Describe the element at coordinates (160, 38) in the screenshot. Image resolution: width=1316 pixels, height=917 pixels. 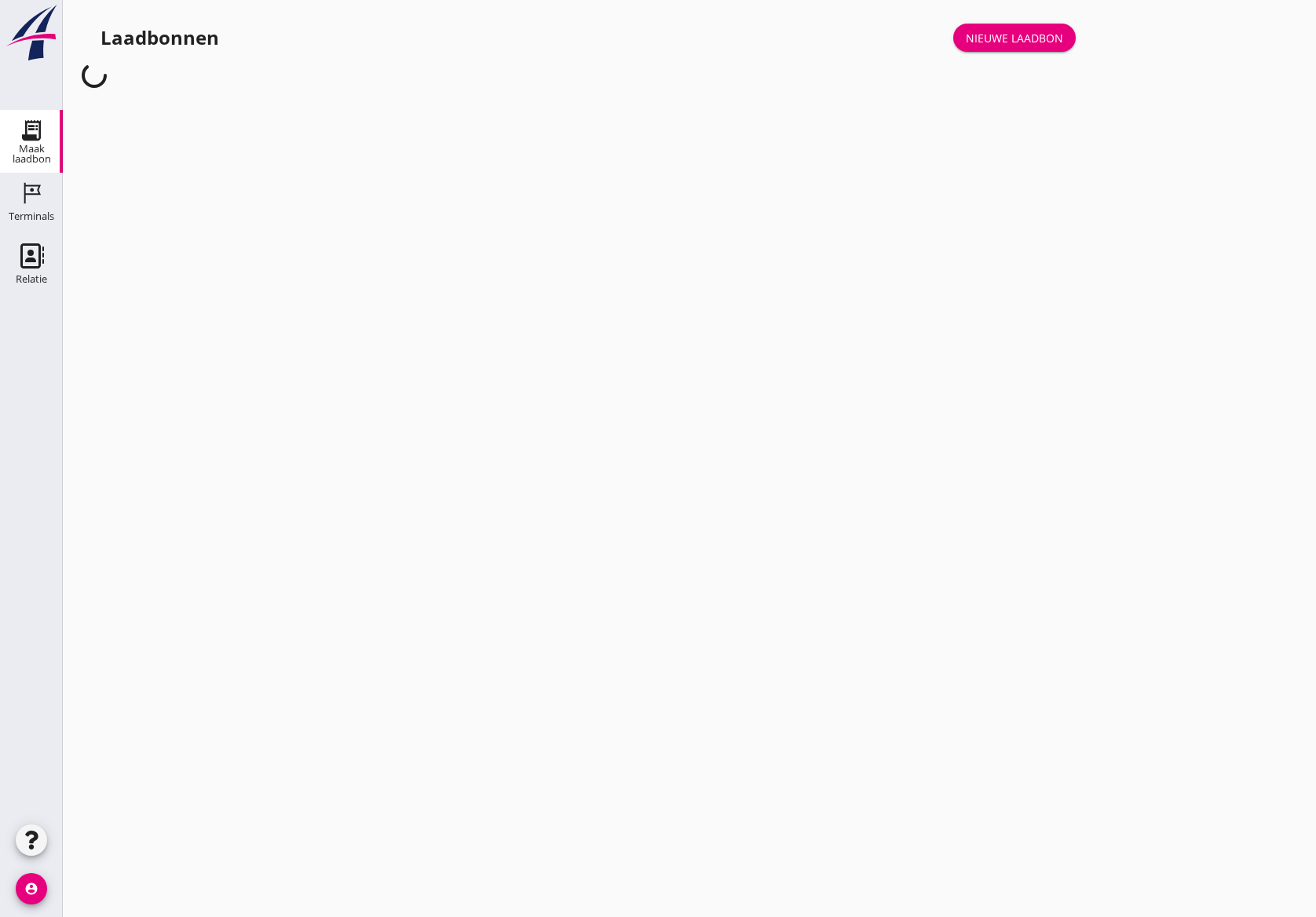
I see `div: Laadbonnen` at that location.